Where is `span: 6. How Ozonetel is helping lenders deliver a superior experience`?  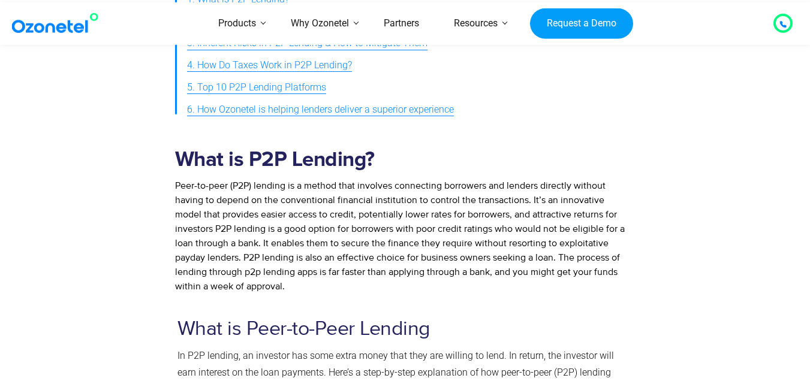 span: 6. How Ozonetel is helping lenders deliver a superior experience is located at coordinates (320, 110).